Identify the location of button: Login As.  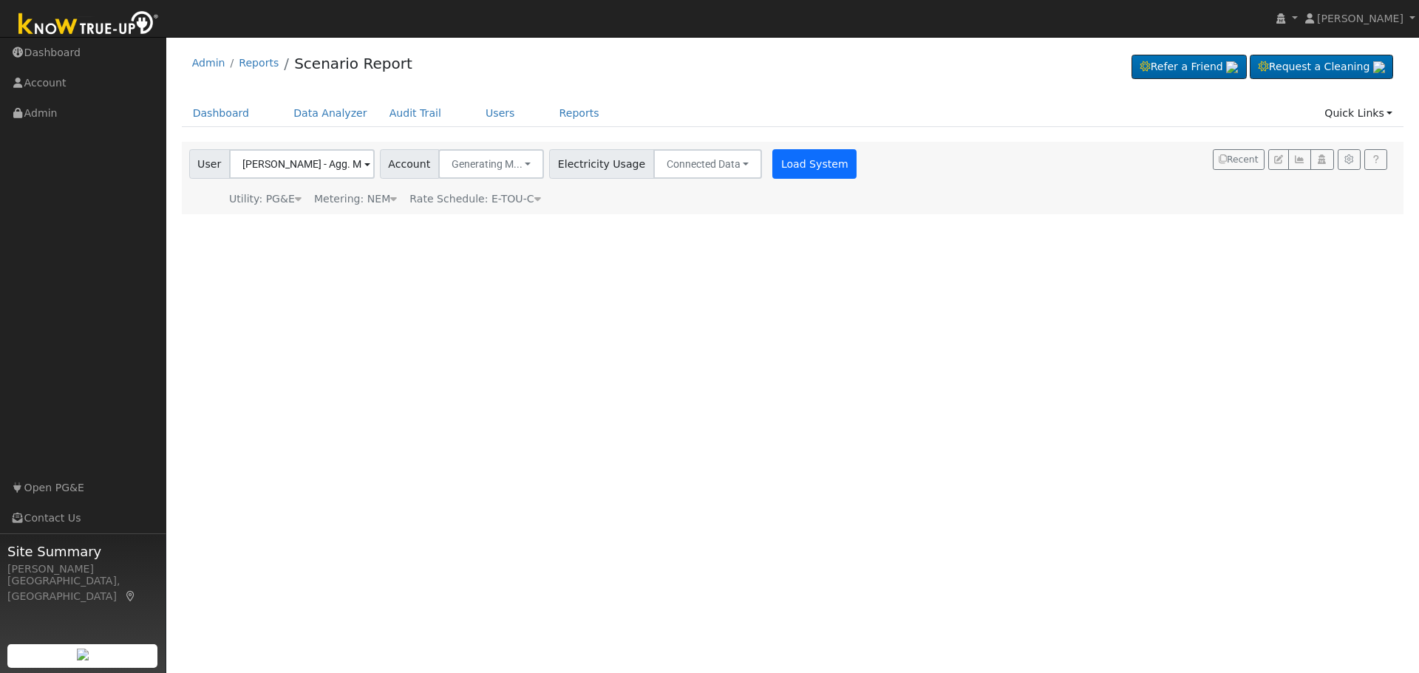
(1321, 160).